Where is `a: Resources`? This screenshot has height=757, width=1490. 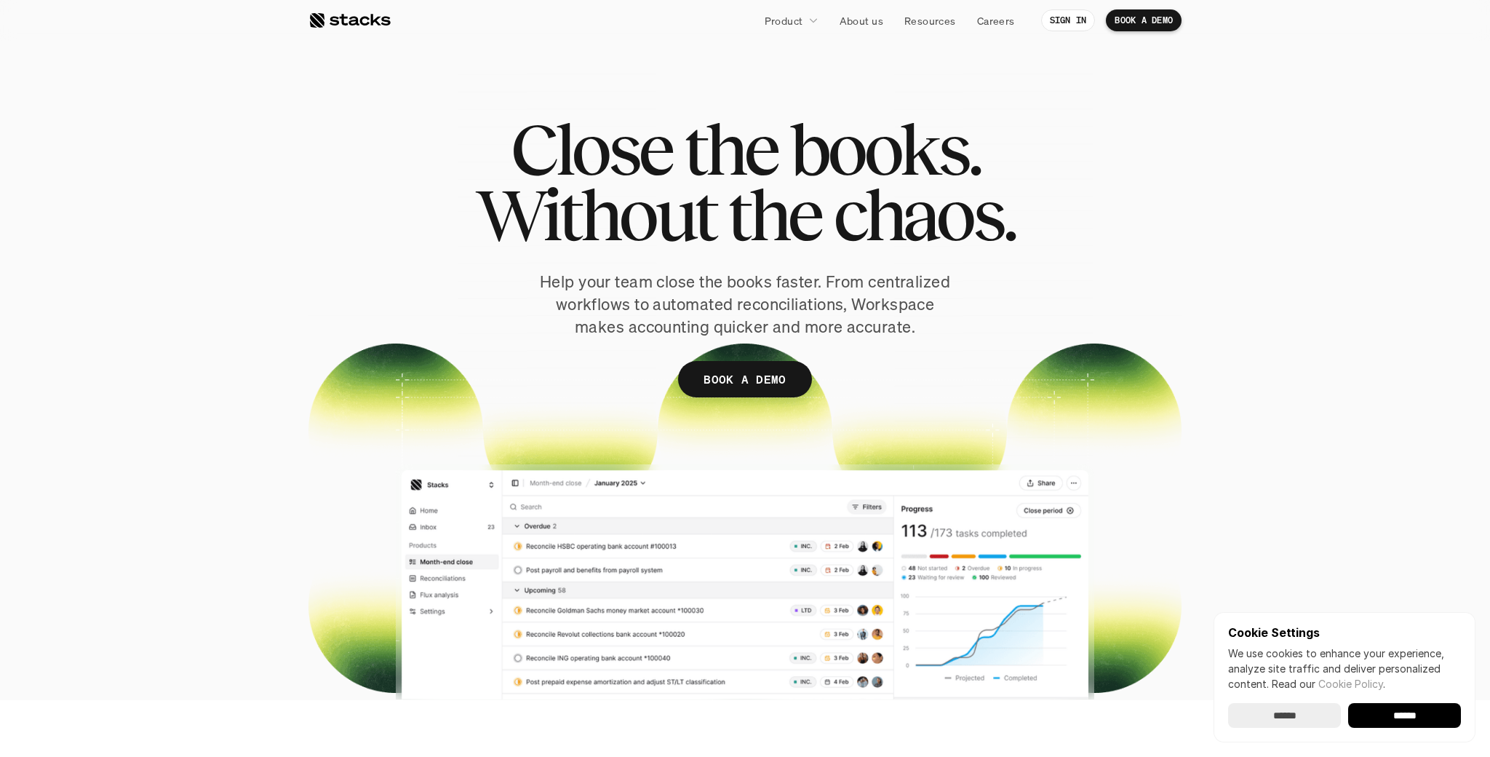
a: Resources is located at coordinates (930, 20).